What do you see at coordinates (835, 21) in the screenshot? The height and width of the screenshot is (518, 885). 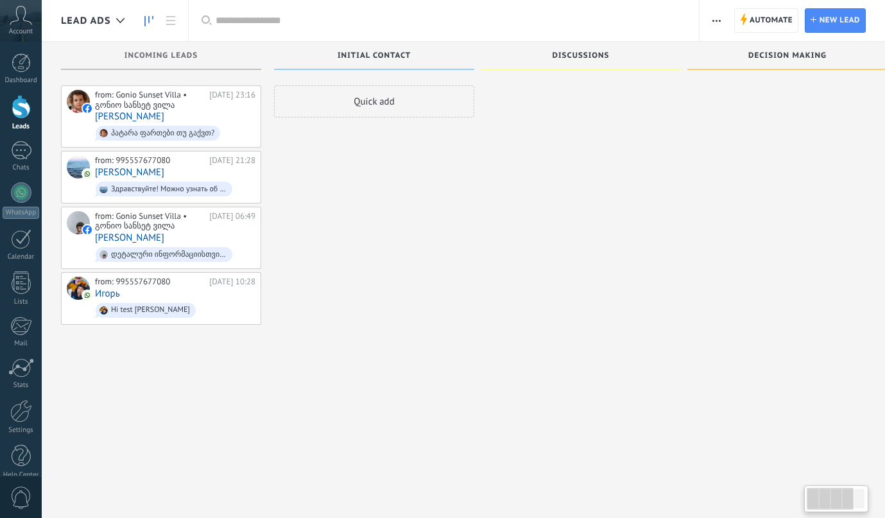 I see `a: New lead` at bounding box center [835, 21].